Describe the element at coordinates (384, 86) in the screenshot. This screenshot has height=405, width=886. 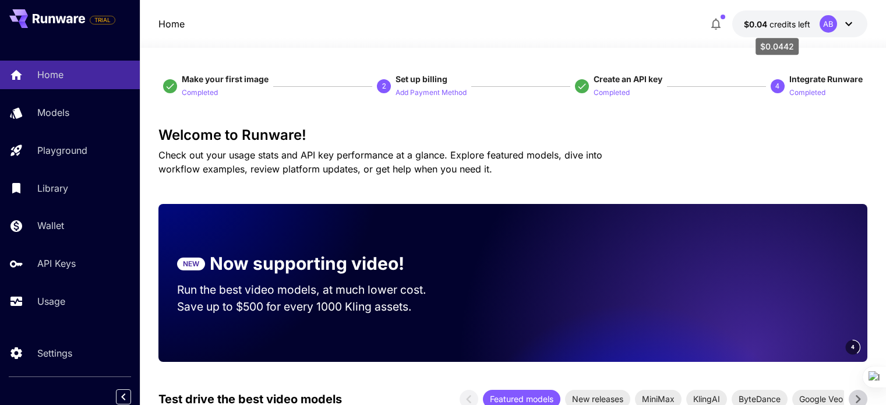
I see `p: 2` at that location.